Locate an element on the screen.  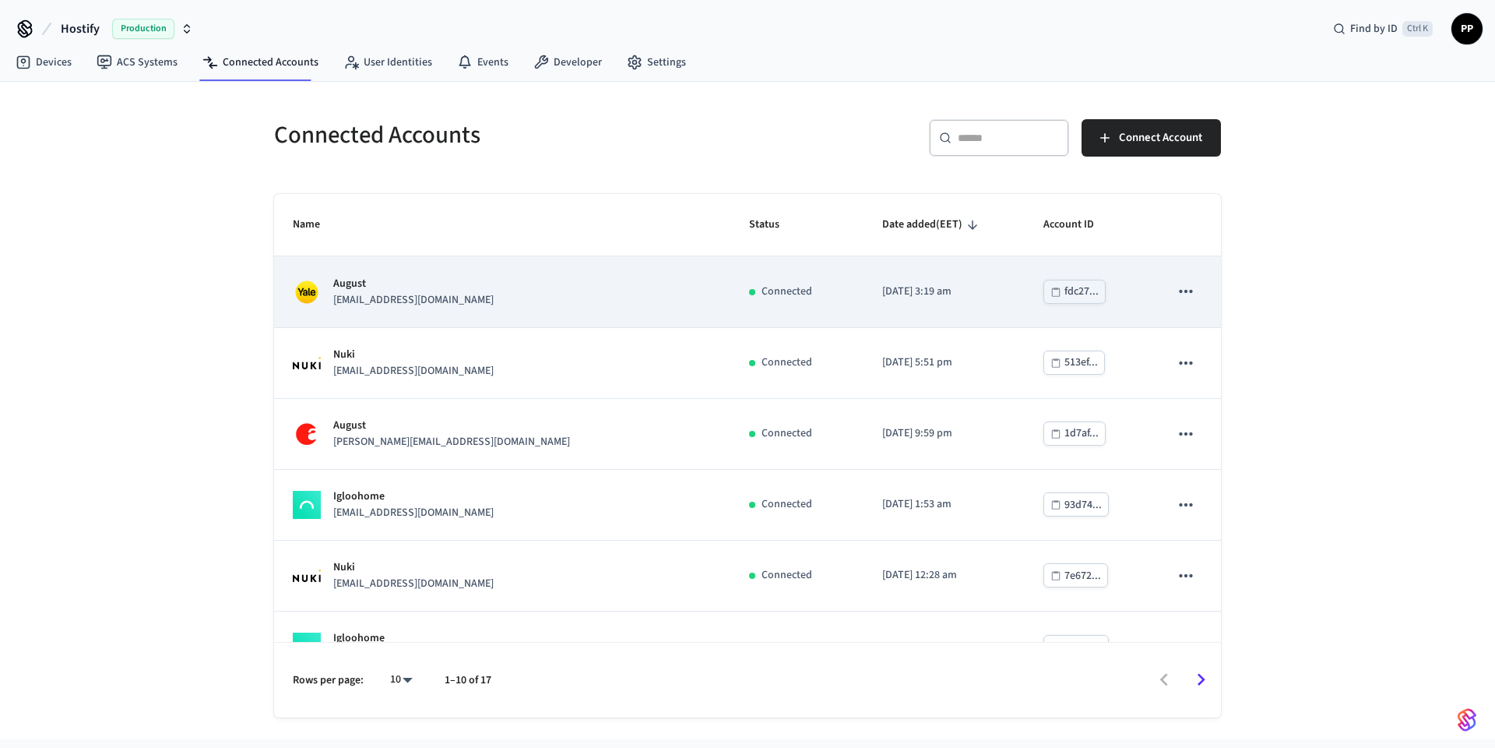
button: 513ef... is located at coordinates (1074, 362).